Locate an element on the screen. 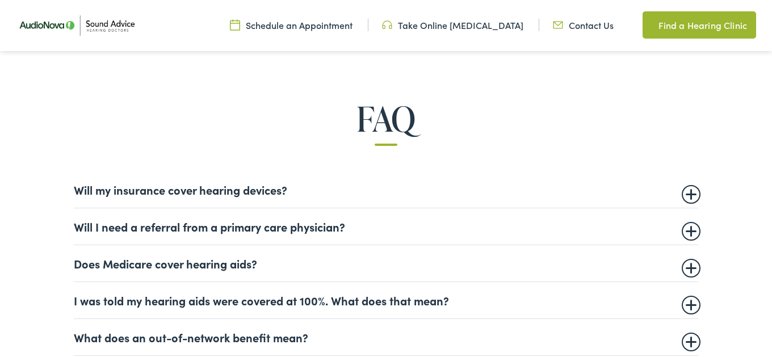 The height and width of the screenshot is (357, 772). img: Map pin icon in a unique green color, indicating location-related features or services. is located at coordinates (648, 25).